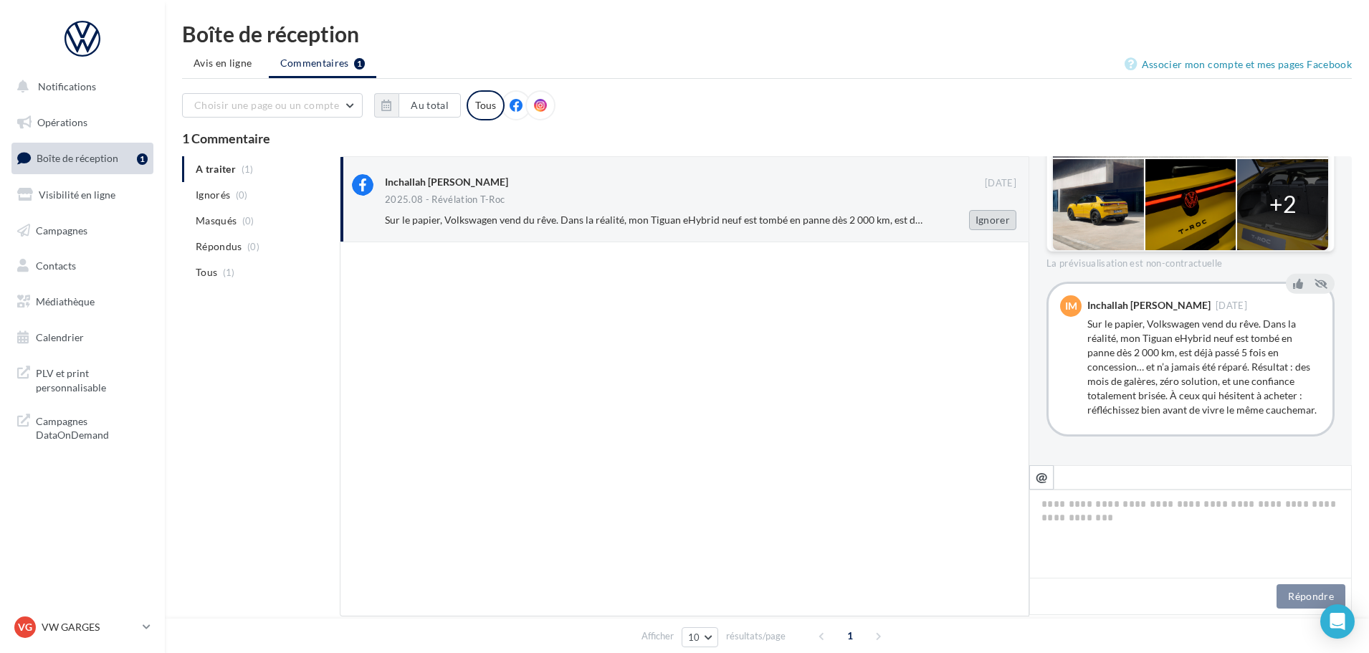 The width and height of the screenshot is (1369, 653). Describe the element at coordinates (82, 627) in the screenshot. I see `a: VG VW GARGES` at that location.